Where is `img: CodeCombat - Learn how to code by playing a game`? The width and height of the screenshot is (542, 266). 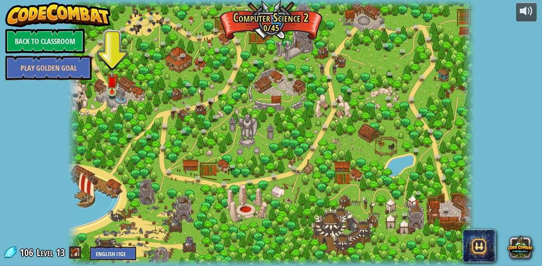 img: CodeCombat - Learn how to code by playing a game is located at coordinates (58, 15).